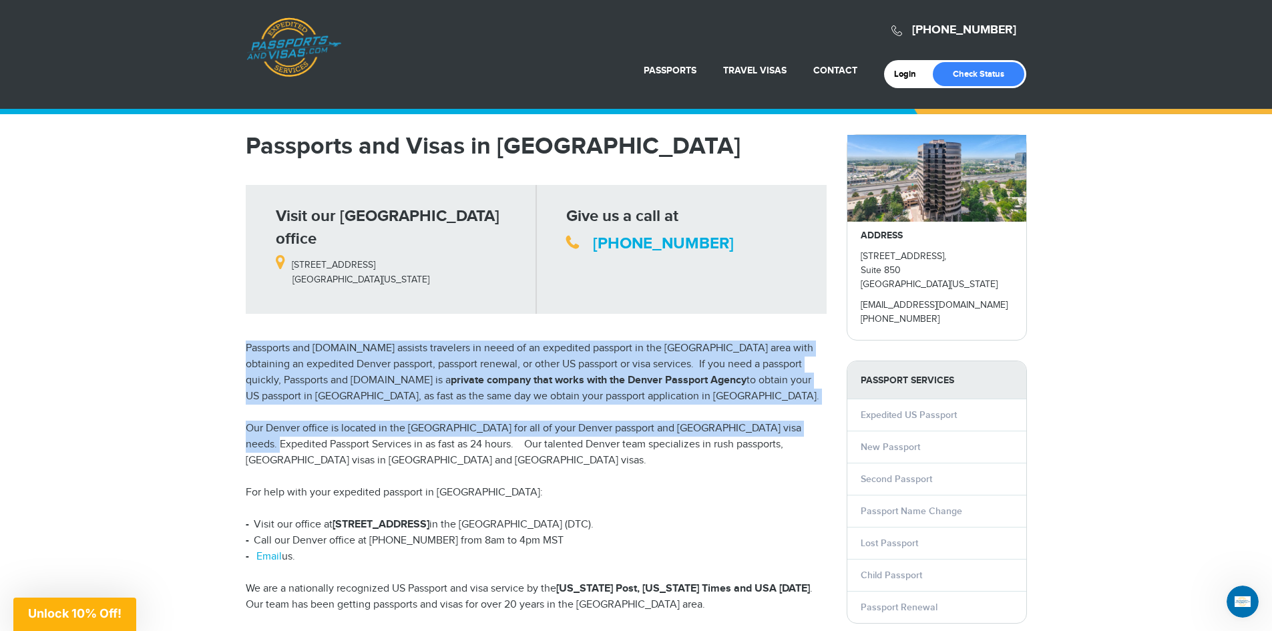 This screenshot has height=631, width=1272. Describe the element at coordinates (75, 614) in the screenshot. I see `div: Unlock 10% Off!` at that location.